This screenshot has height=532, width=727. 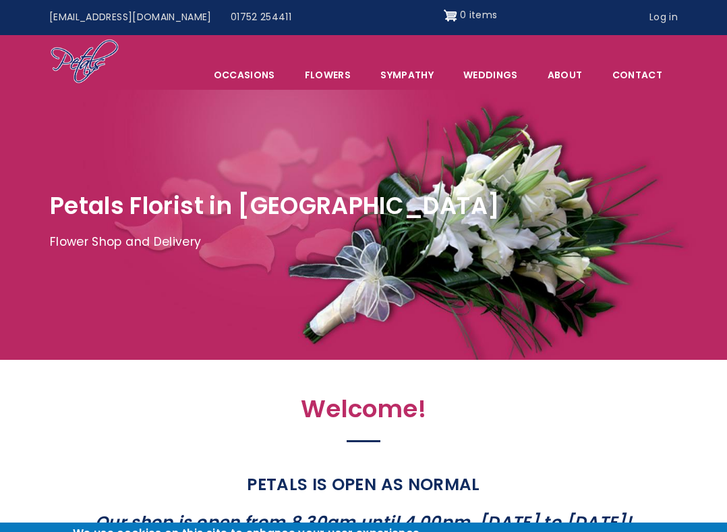 What do you see at coordinates (363, 484) in the screenshot?
I see `strong: PETALS IS OPEN AS NORMAL` at bounding box center [363, 484].